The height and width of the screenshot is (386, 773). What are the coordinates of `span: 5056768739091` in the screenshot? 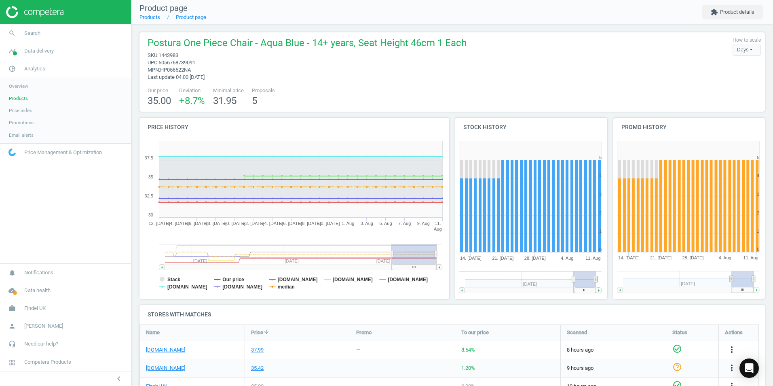 It's located at (177, 62).